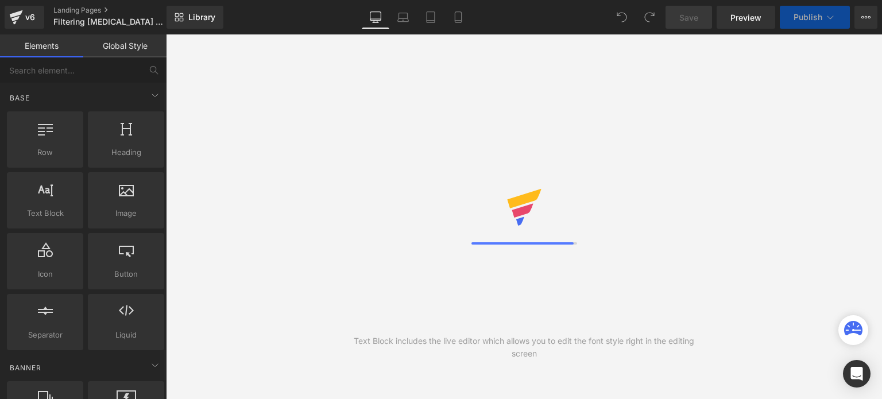 The width and height of the screenshot is (882, 399). Describe the element at coordinates (649, 17) in the screenshot. I see `button: Redo` at that location.